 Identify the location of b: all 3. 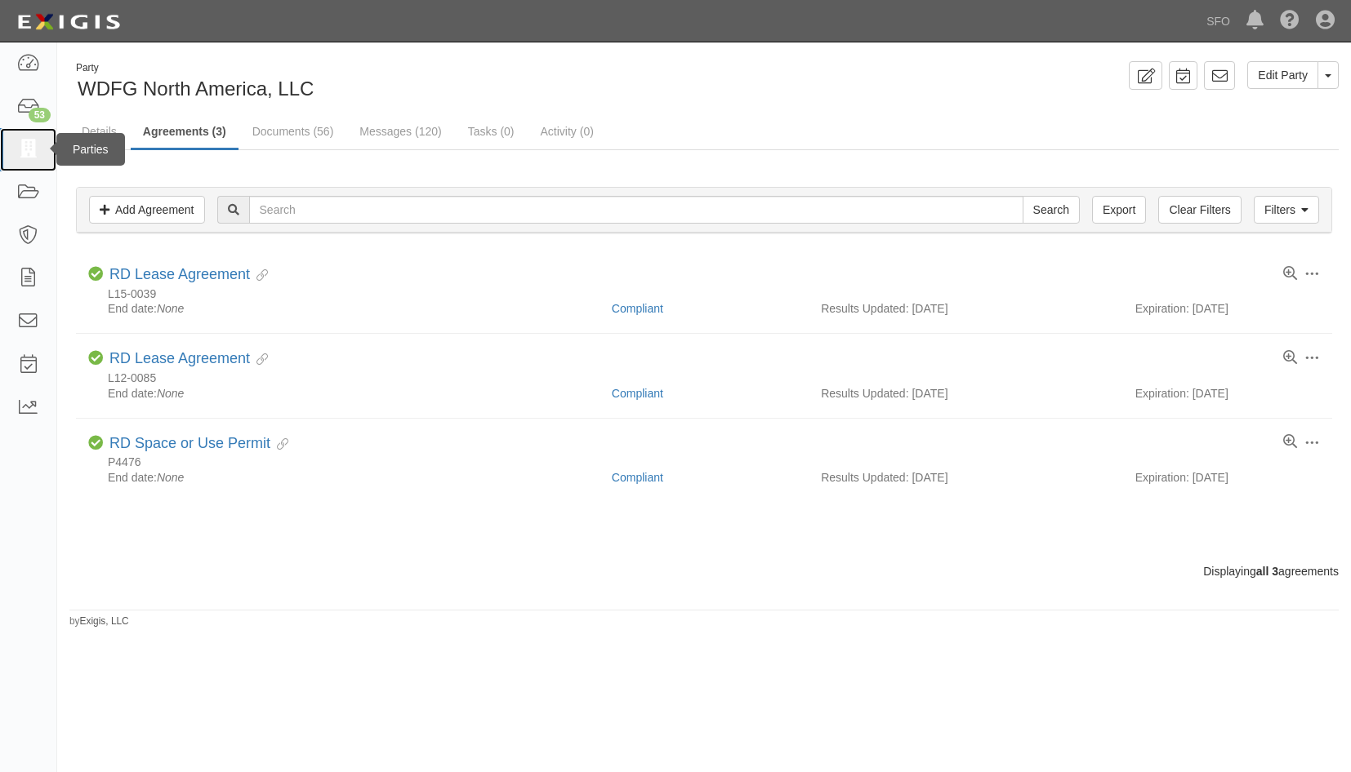
(1266, 572).